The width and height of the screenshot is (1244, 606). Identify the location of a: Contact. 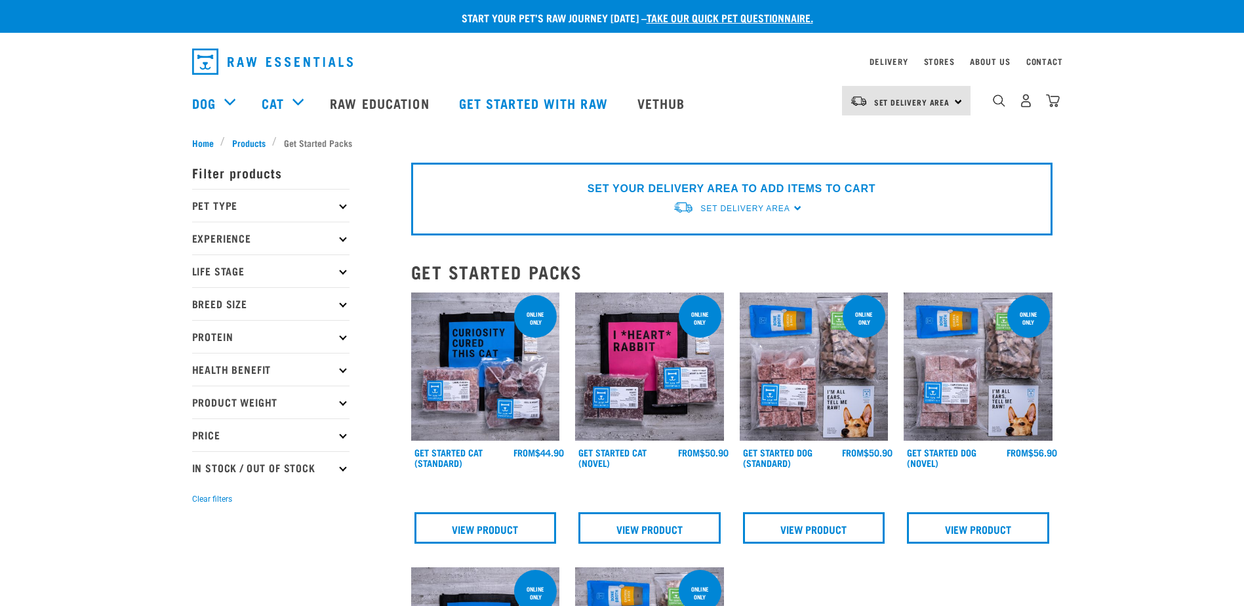
(1044, 61).